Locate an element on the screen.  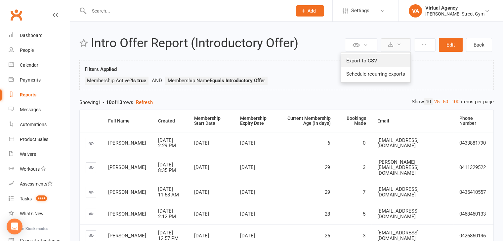
a: Workouts is located at coordinates (39, 169).